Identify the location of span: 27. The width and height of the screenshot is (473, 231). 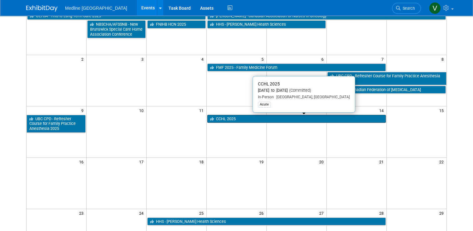
(322, 213).